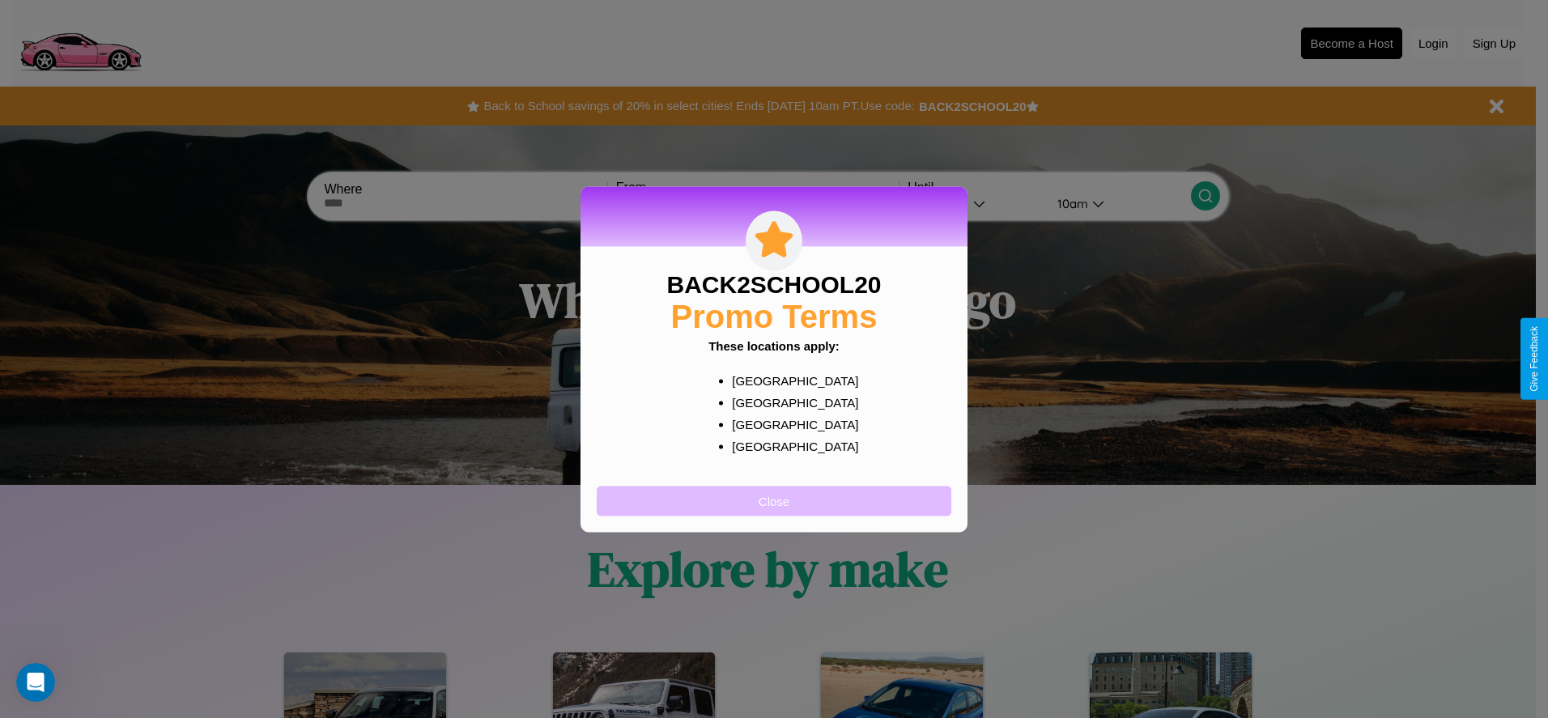  Describe the element at coordinates (774, 500) in the screenshot. I see `button: Close` at that location.